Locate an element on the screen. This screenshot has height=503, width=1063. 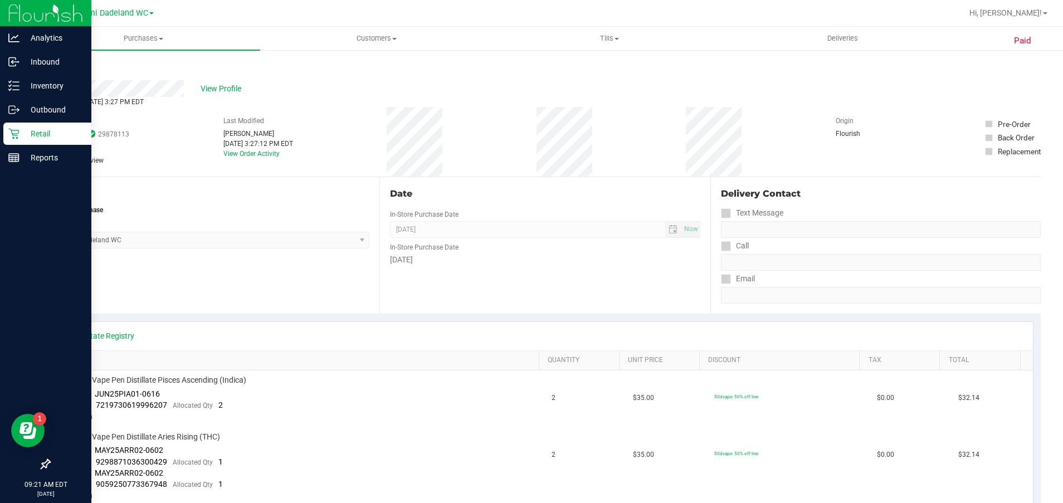
span: Deliveries is located at coordinates (842, 38).